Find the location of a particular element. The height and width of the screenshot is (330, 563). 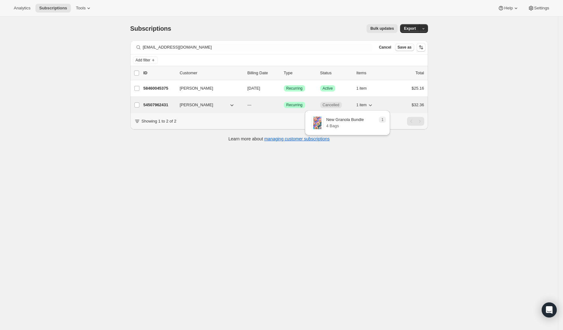

button: Analytics is located at coordinates (22, 8).